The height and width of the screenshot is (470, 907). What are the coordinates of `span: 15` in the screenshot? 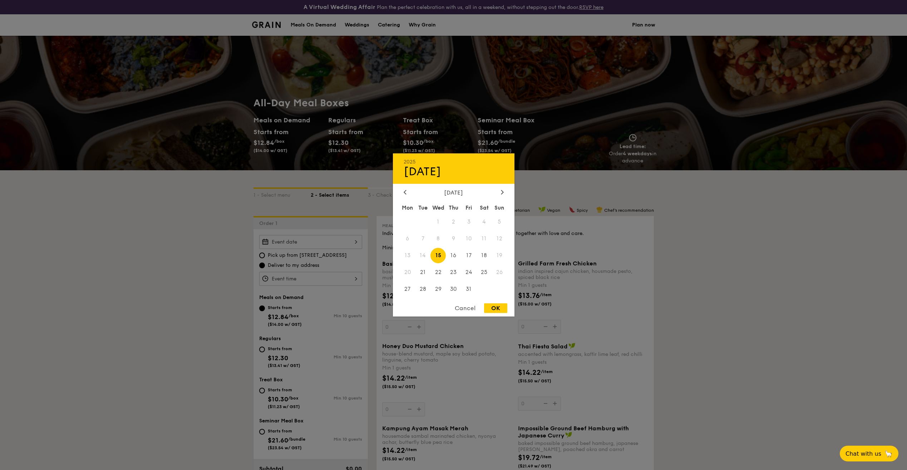 It's located at (438, 255).